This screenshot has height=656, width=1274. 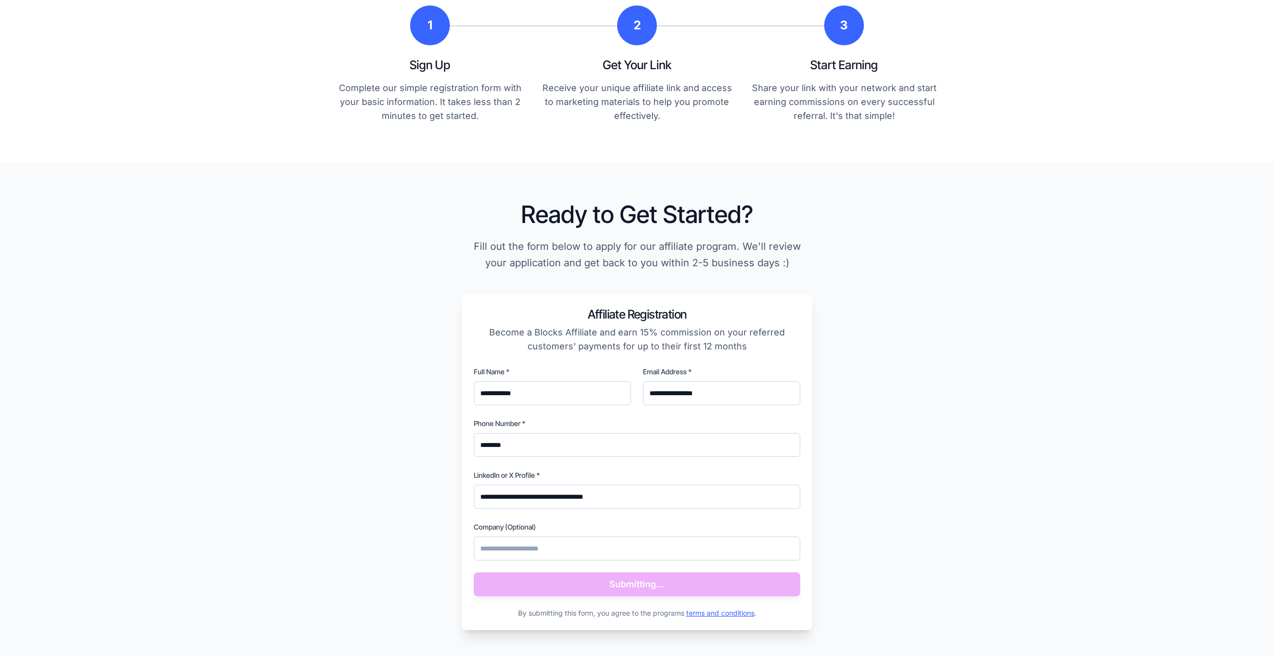 I want to click on span: 1, so click(x=430, y=25).